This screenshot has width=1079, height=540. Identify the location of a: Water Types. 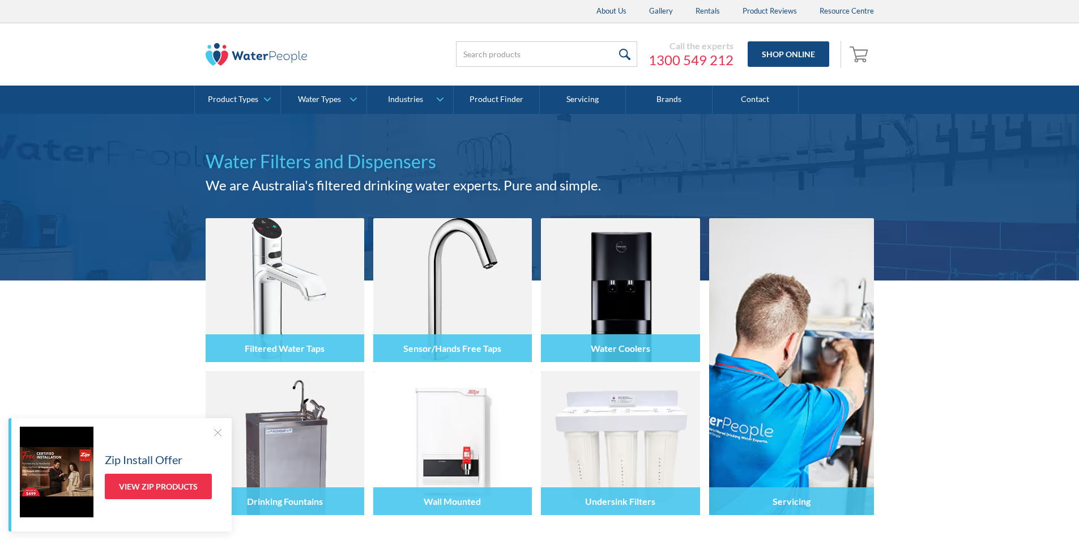
(323, 100).